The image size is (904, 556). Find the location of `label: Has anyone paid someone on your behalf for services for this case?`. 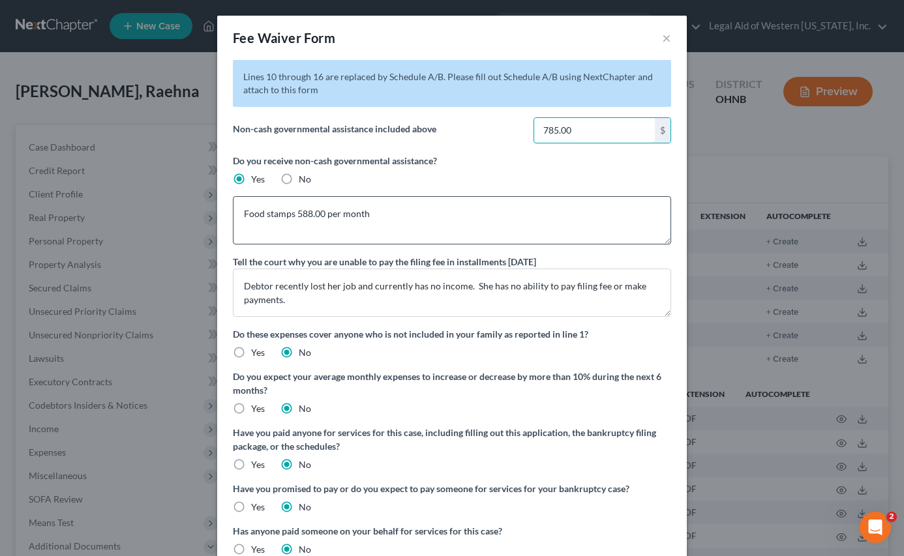

label: Has anyone paid someone on your behalf for services for this case? is located at coordinates (452, 531).